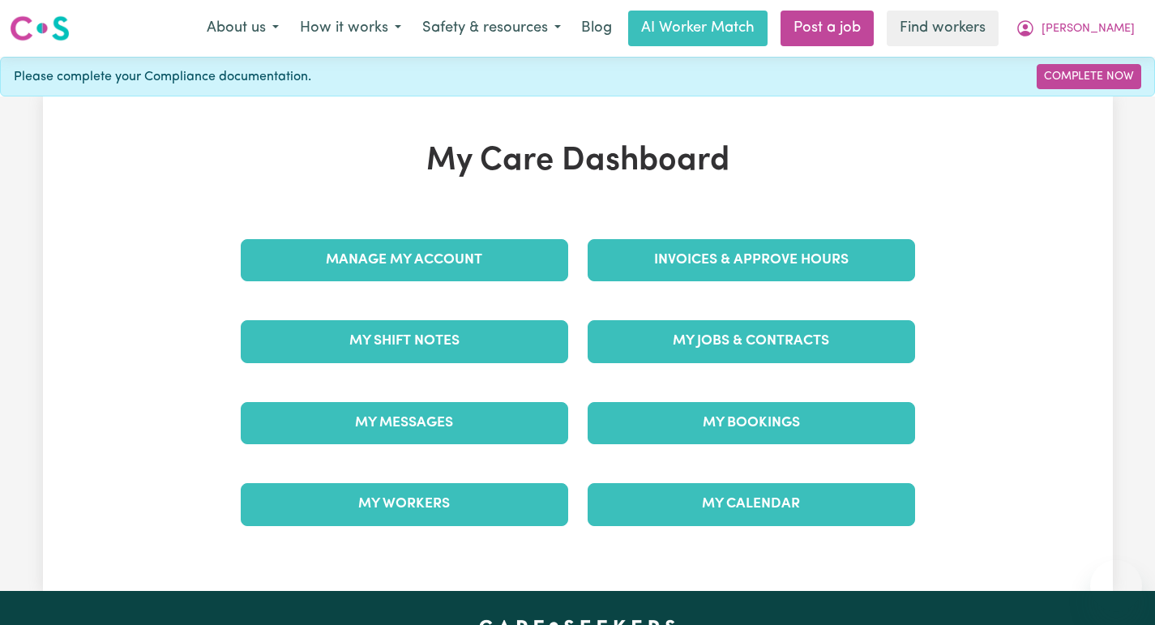  What do you see at coordinates (943, 28) in the screenshot?
I see `a: Find workers` at bounding box center [943, 28].